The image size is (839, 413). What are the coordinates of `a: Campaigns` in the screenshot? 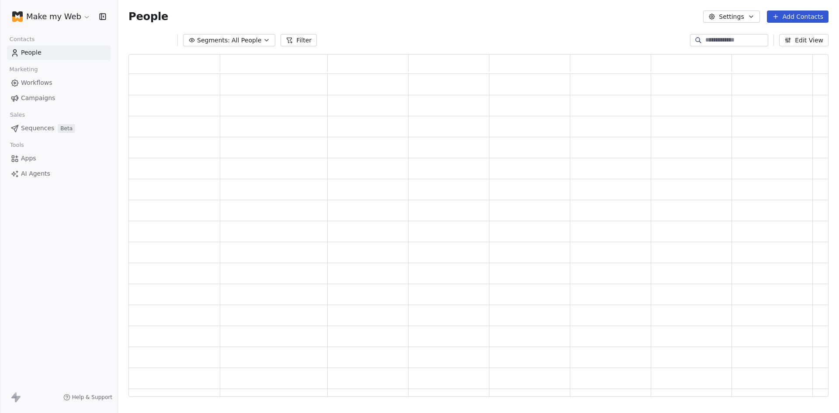 It's located at (59, 98).